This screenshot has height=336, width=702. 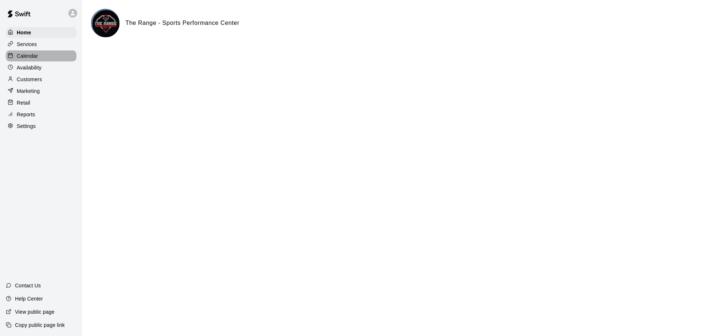 What do you see at coordinates (41, 33) in the screenshot?
I see `a: Home` at bounding box center [41, 33].